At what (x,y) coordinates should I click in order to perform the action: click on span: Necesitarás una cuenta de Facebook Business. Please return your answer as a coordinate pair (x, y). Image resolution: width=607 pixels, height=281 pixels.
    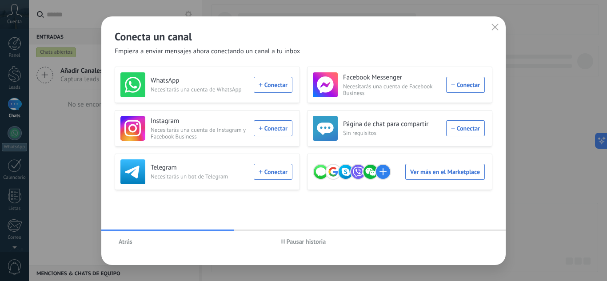
    Looking at the image, I should click on (392, 90).